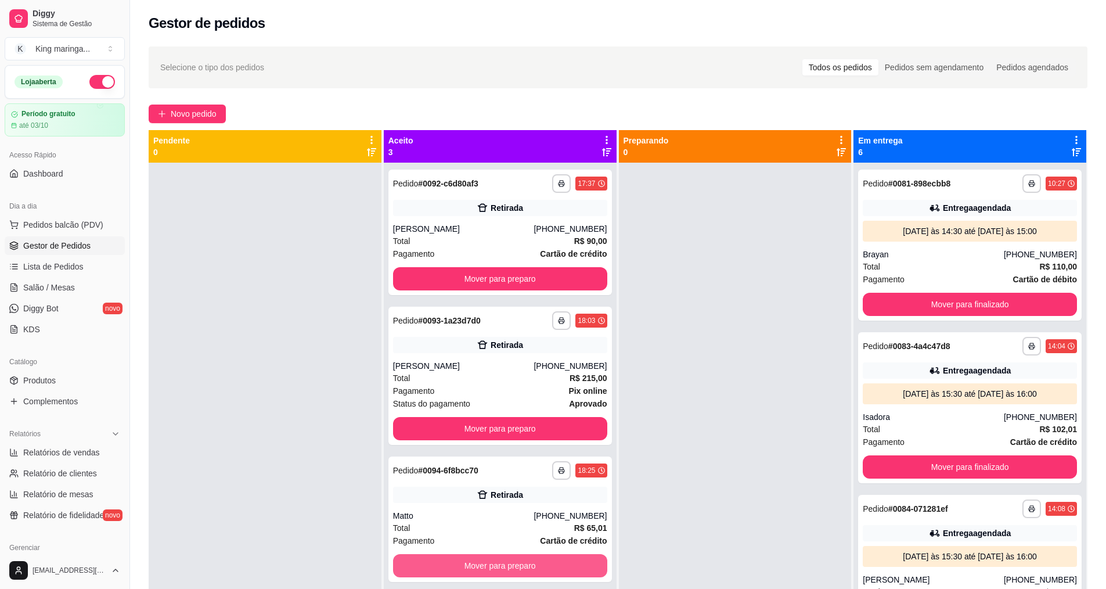  Describe the element at coordinates (587, 321) in the screenshot. I see `div: 18:03` at that location.